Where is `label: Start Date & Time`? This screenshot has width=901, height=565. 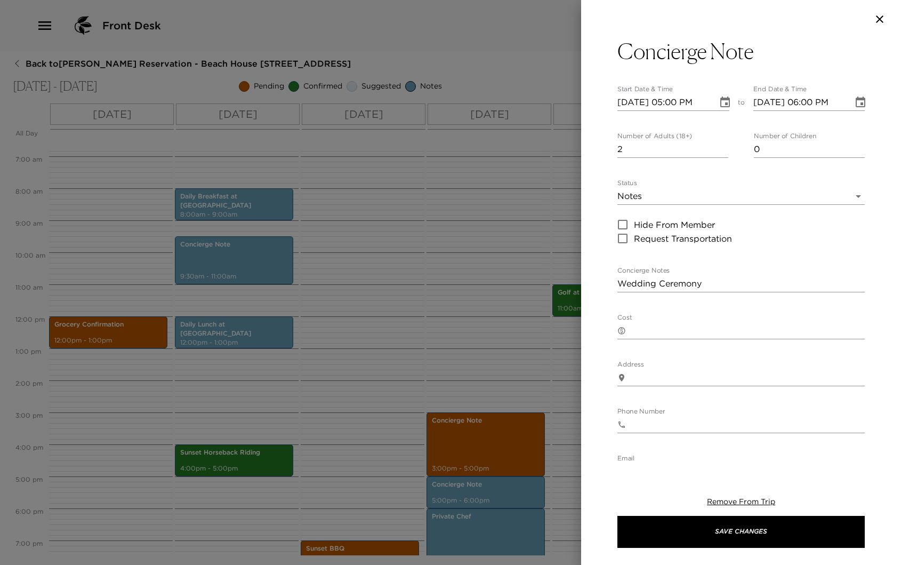 label: Start Date & Time is located at coordinates (645, 89).